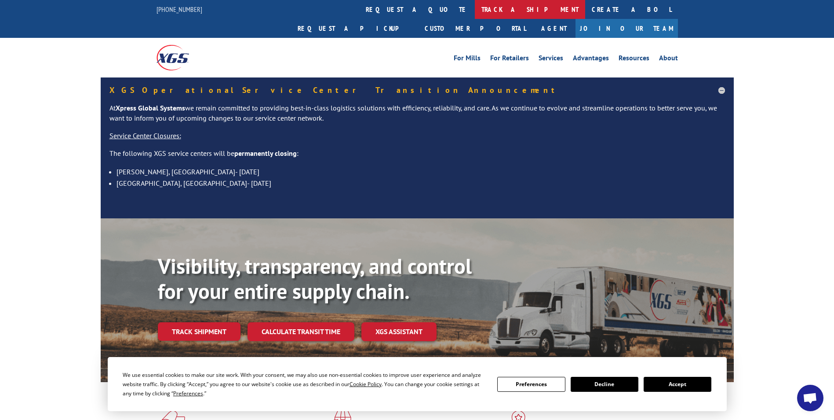 This screenshot has height=420, width=834. I want to click on button: Accept, so click(678, 384).